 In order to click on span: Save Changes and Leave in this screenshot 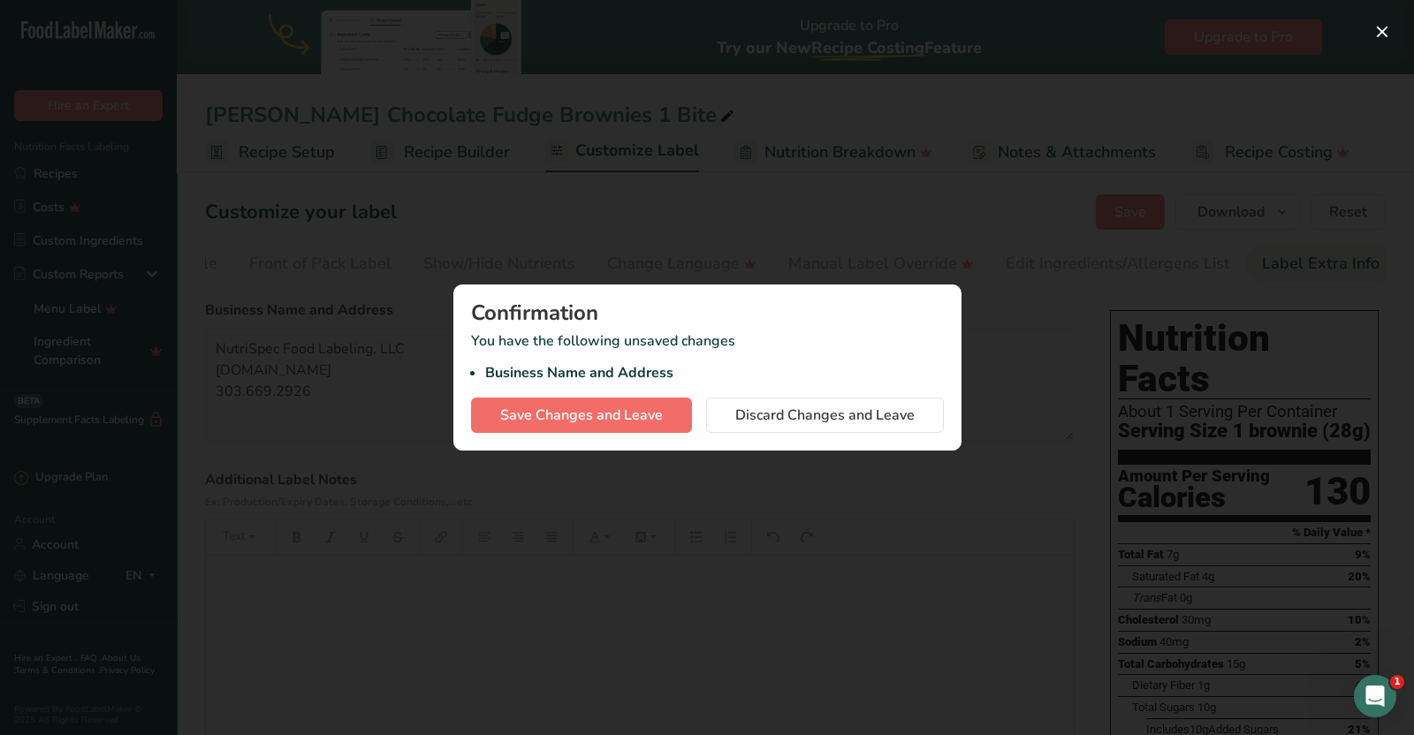, I will do `click(582, 415)`.